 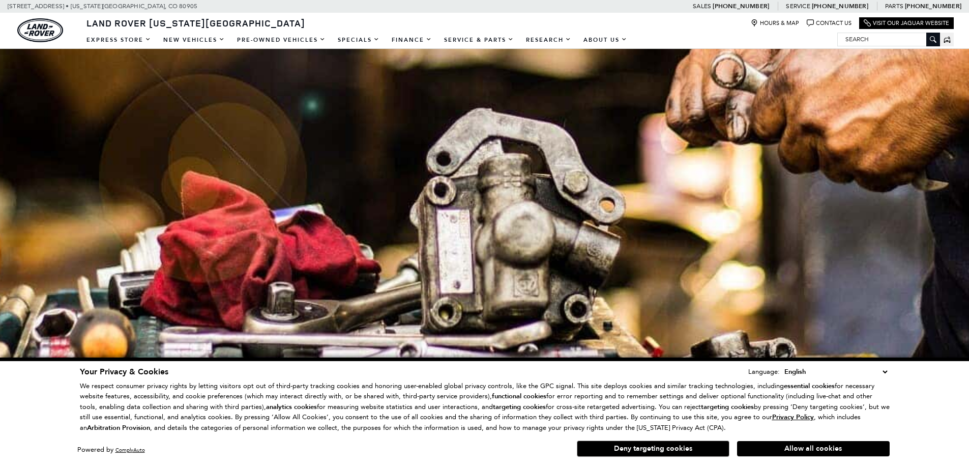 What do you see at coordinates (775, 23) in the screenshot?
I see `a: Hours & Map` at bounding box center [775, 23].